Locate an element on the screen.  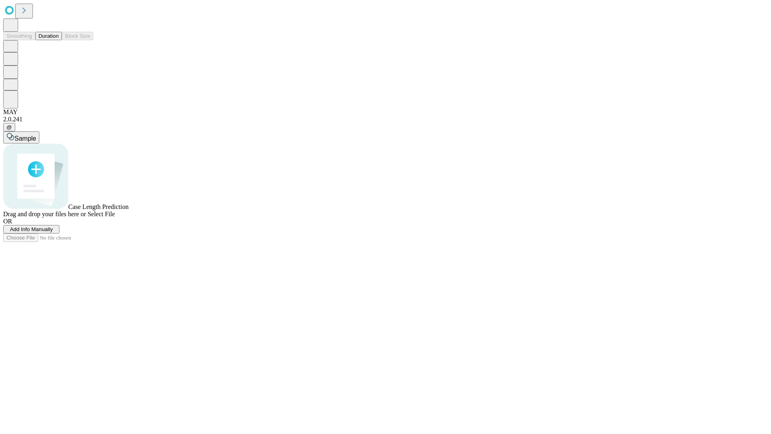
span: OR is located at coordinates (8, 221).